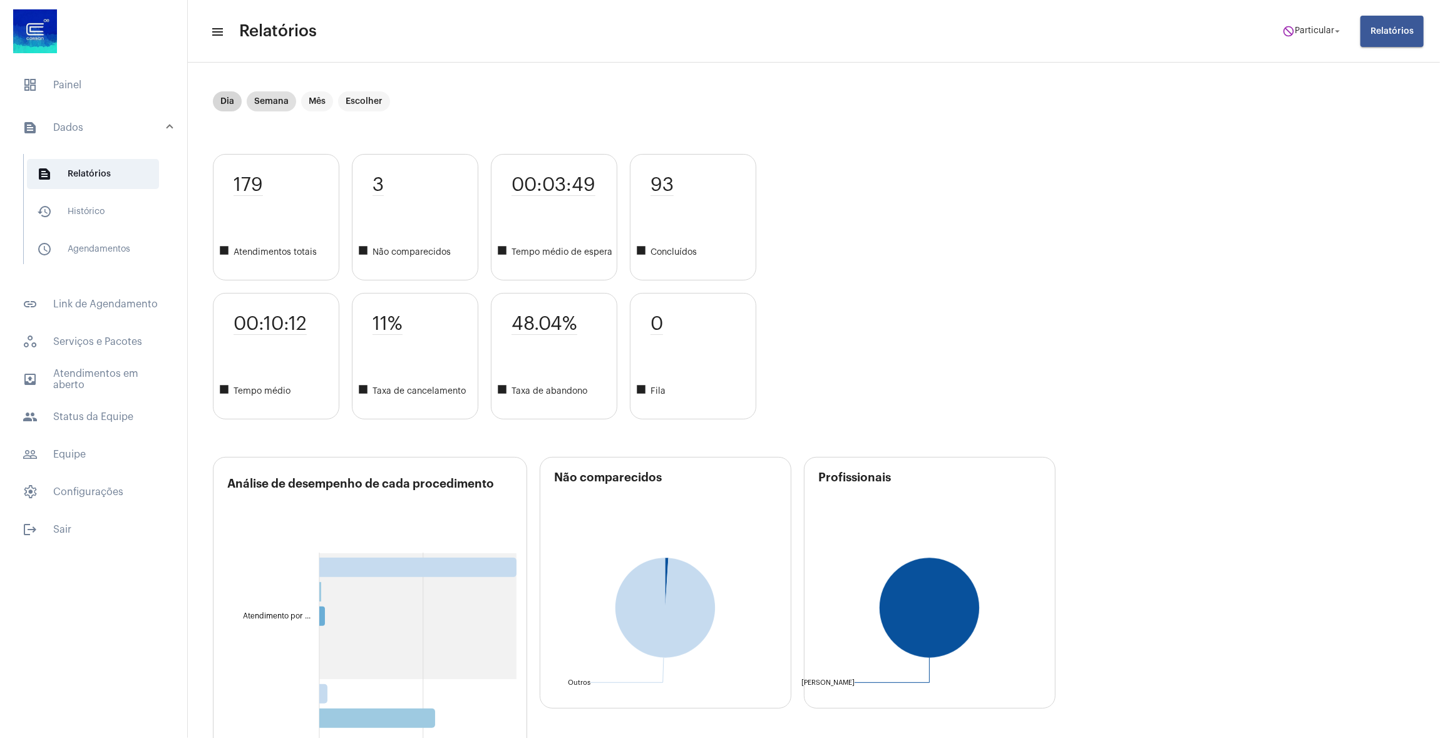  I want to click on path: Atendimento por videochamada Pendente 1, so click(320, 592).